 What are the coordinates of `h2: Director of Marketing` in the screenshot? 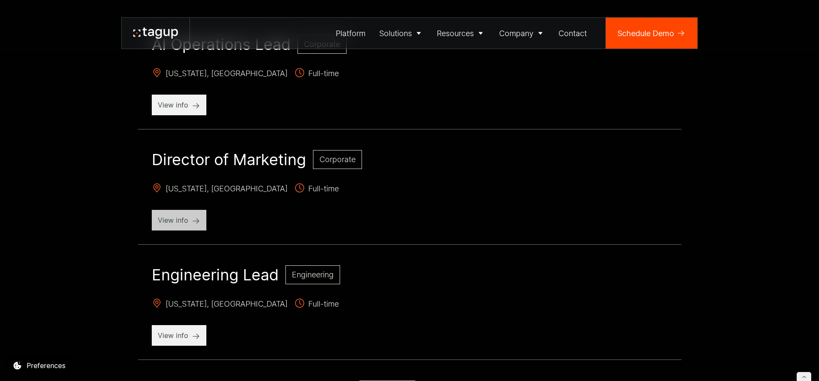 It's located at (229, 160).